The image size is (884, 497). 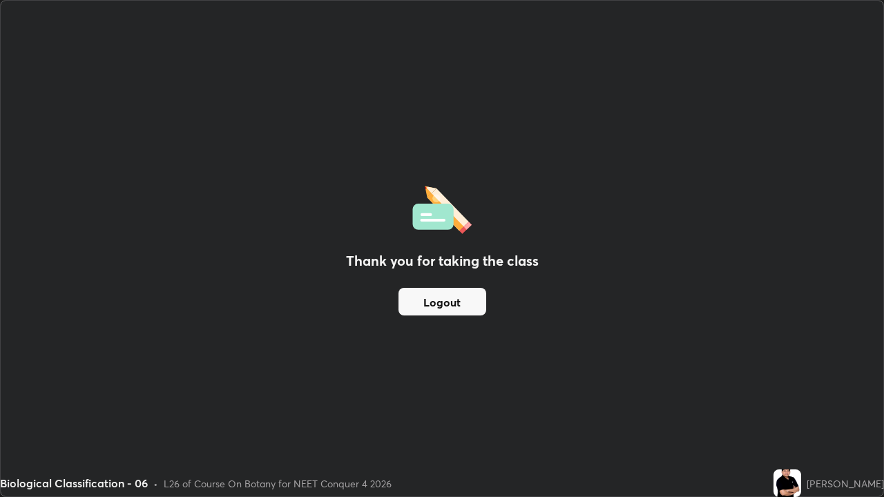 I want to click on img: offlineFeedback.1438e8b3.svg, so click(x=442, y=208).